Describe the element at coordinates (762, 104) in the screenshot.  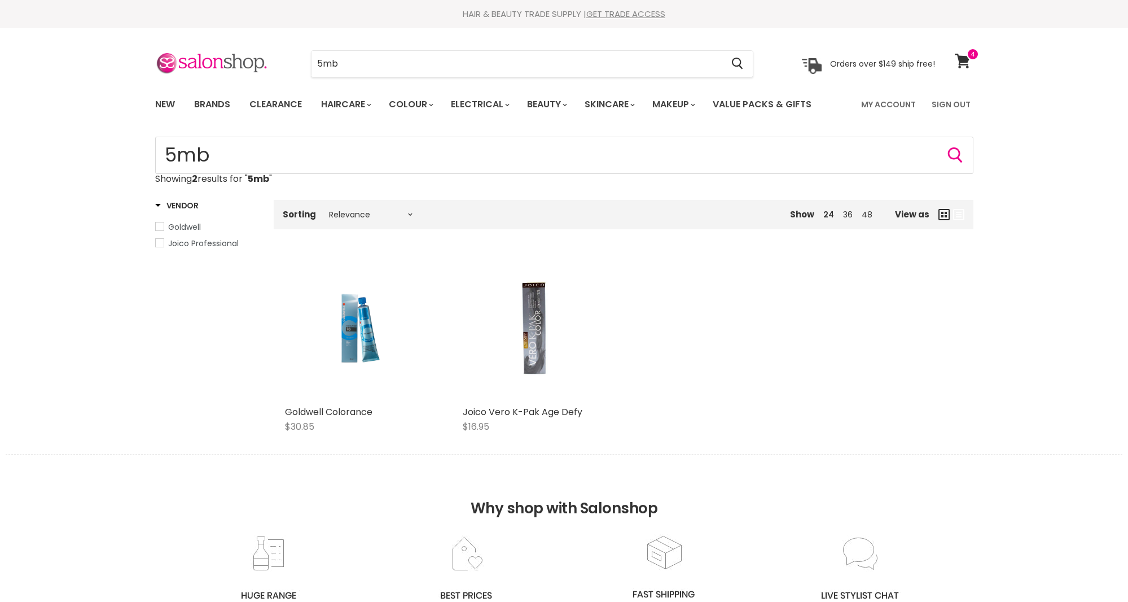
I see `a: Value Packs & Gifts` at that location.